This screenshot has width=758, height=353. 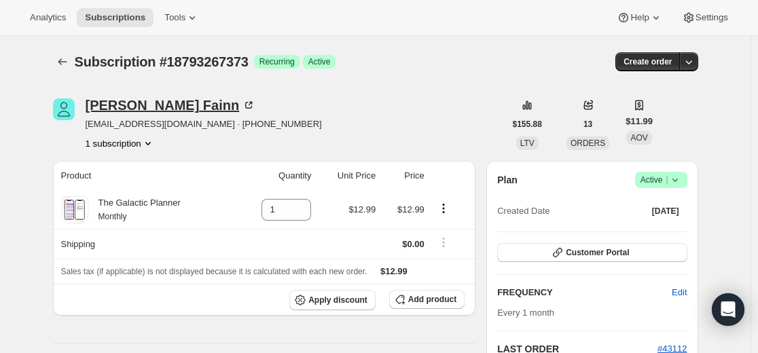 I want to click on span: Settings, so click(x=712, y=18).